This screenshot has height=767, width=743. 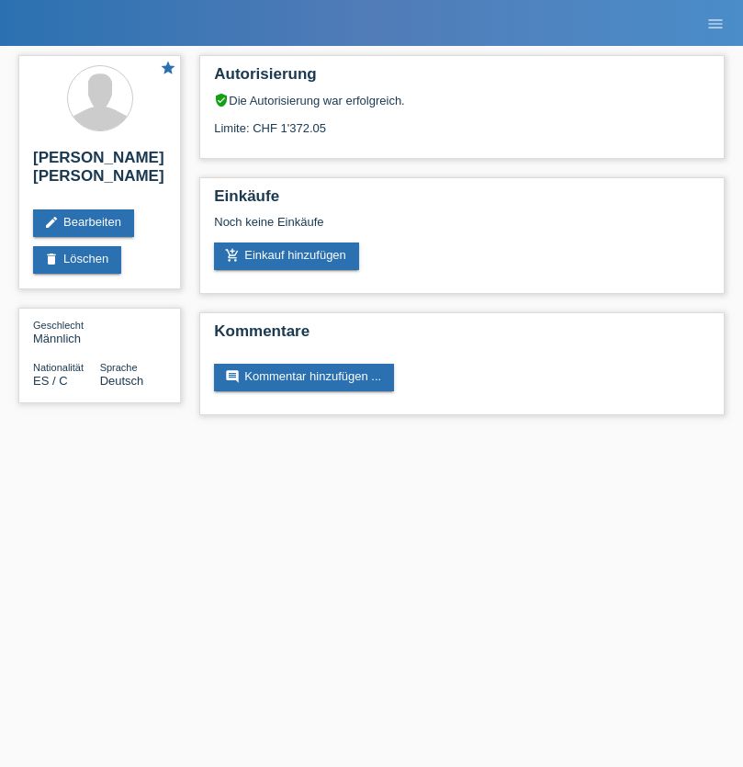 I want to click on span: Deutsch, so click(x=122, y=380).